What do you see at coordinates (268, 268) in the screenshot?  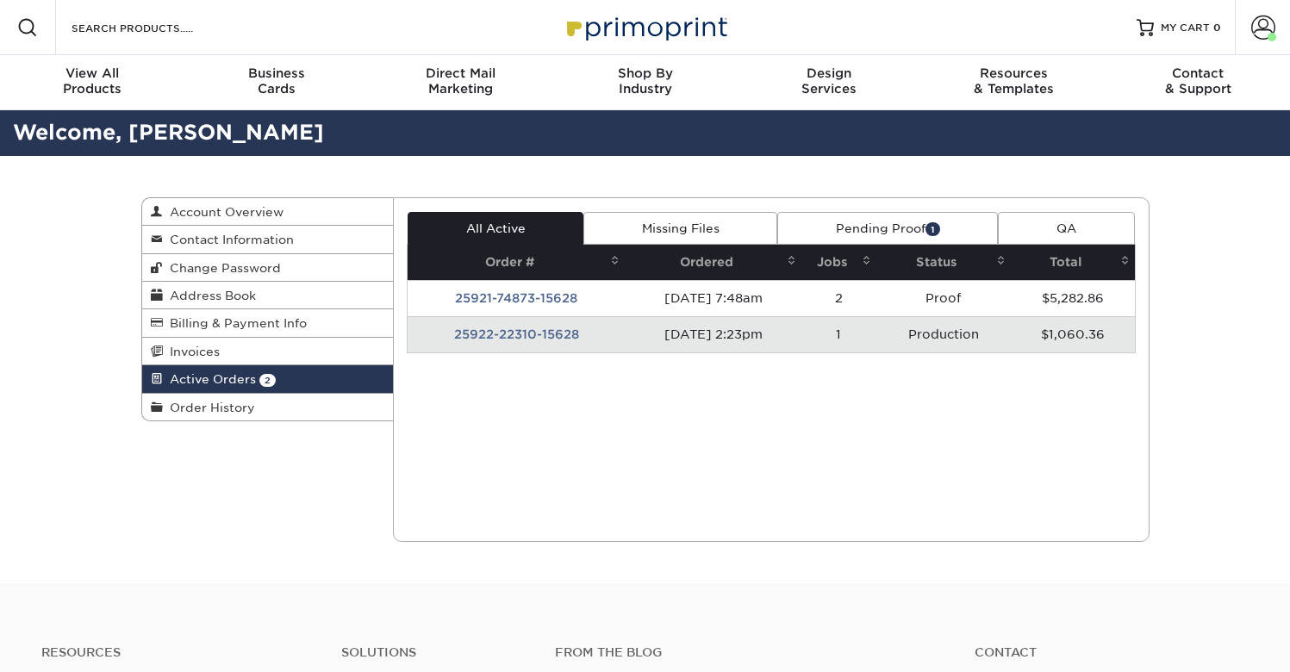 I see `a: Change Password` at bounding box center [268, 268].